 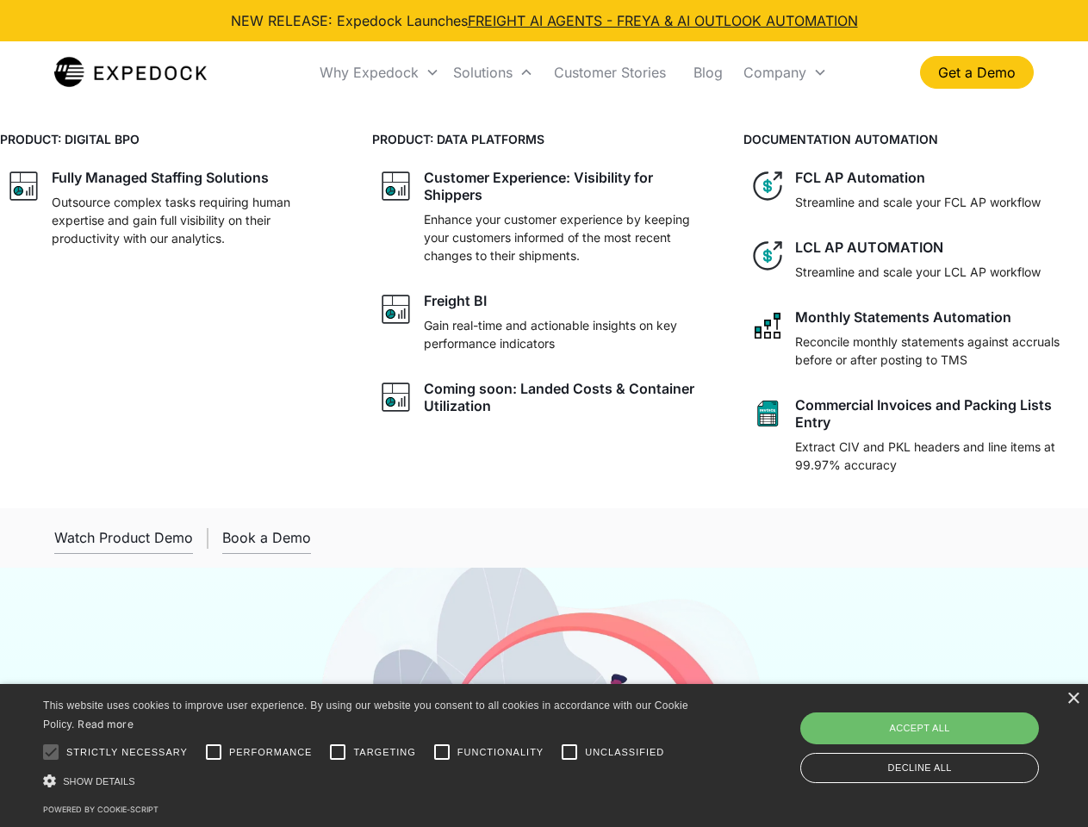 I want to click on a: Powered by cookie-script, so click(x=101, y=809).